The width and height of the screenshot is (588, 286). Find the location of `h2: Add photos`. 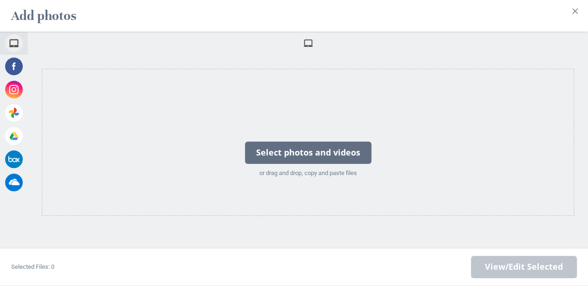

h2: Add photos is located at coordinates (44, 16).